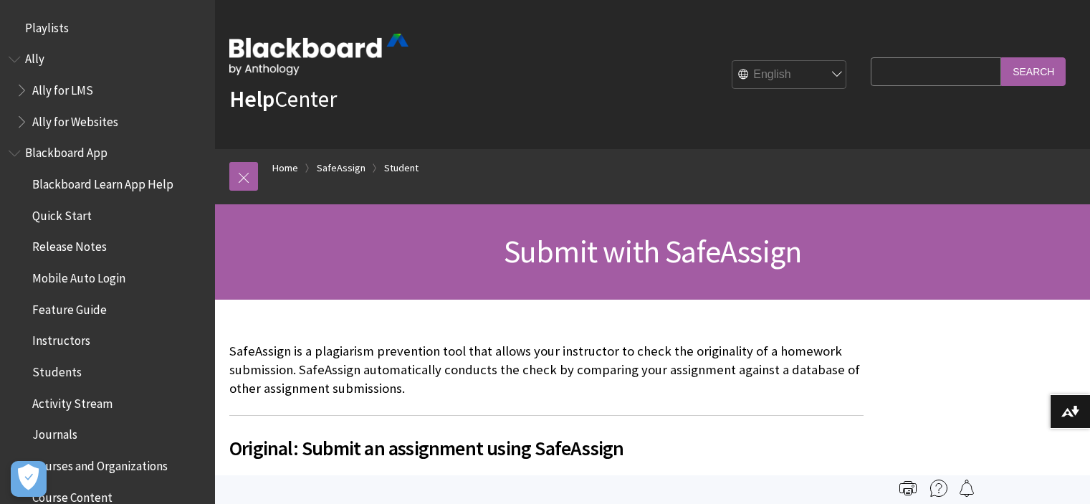  What do you see at coordinates (70, 307) in the screenshot?
I see `span: Feature Guide` at bounding box center [70, 307].